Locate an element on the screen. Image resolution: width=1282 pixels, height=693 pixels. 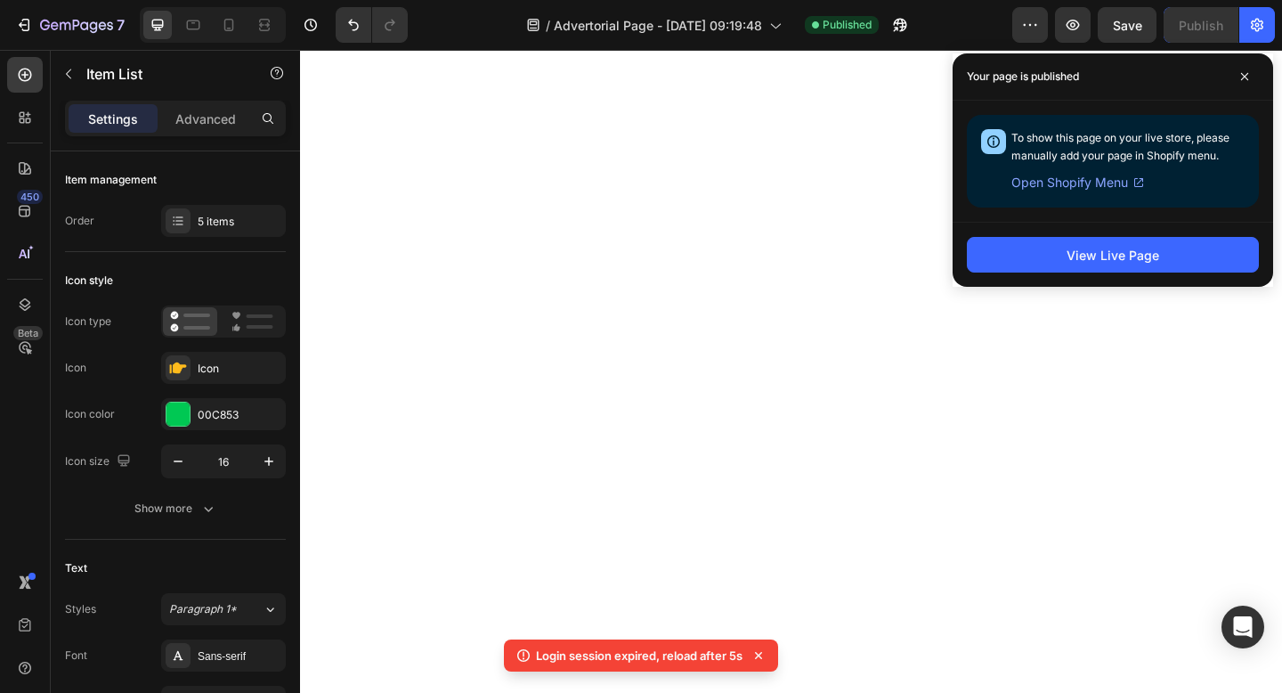
div: View Live Page is located at coordinates (1113, 255).